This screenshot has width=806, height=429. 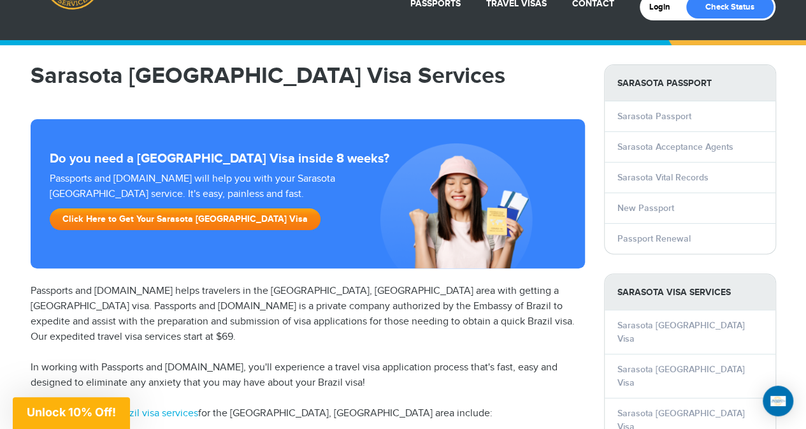 I want to click on a: Login, so click(x=664, y=7).